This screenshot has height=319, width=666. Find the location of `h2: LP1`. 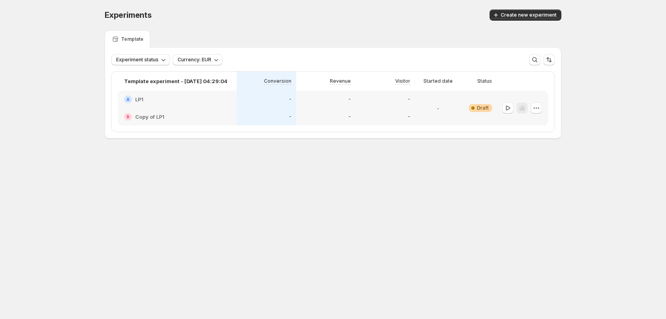

h2: LP1 is located at coordinates (139, 99).